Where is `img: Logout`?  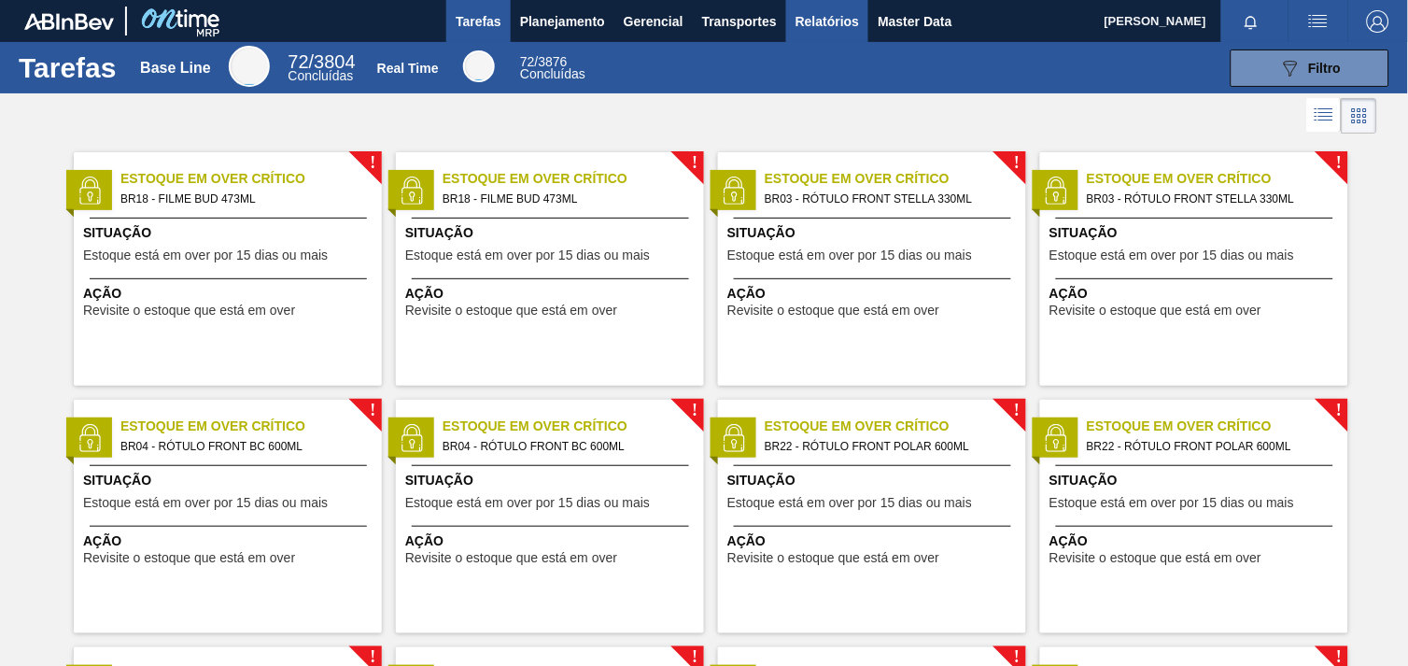 img: Logout is located at coordinates (1378, 21).